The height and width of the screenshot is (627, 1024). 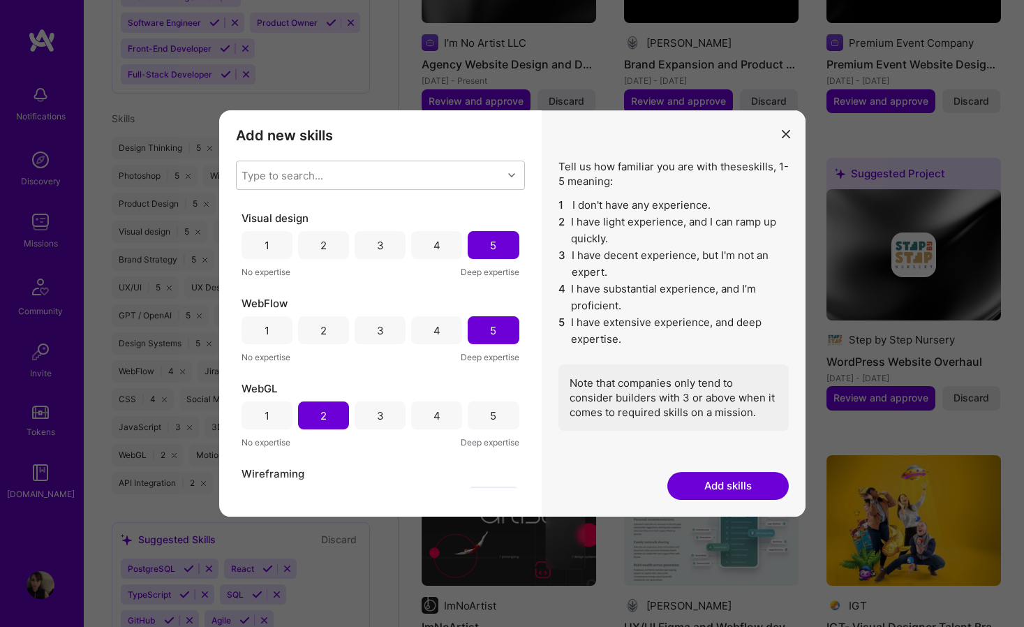 What do you see at coordinates (674, 230) in the screenshot?
I see `li: I have light experience, and I can ramp up quickly.` at bounding box center [674, 230].